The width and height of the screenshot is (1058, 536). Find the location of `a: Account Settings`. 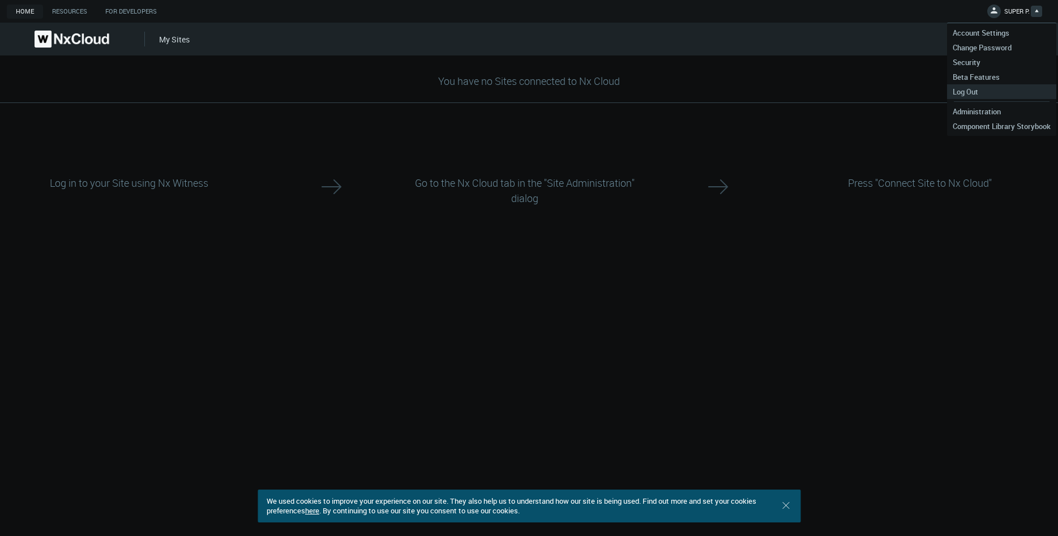

a: Account Settings is located at coordinates (1001, 33).